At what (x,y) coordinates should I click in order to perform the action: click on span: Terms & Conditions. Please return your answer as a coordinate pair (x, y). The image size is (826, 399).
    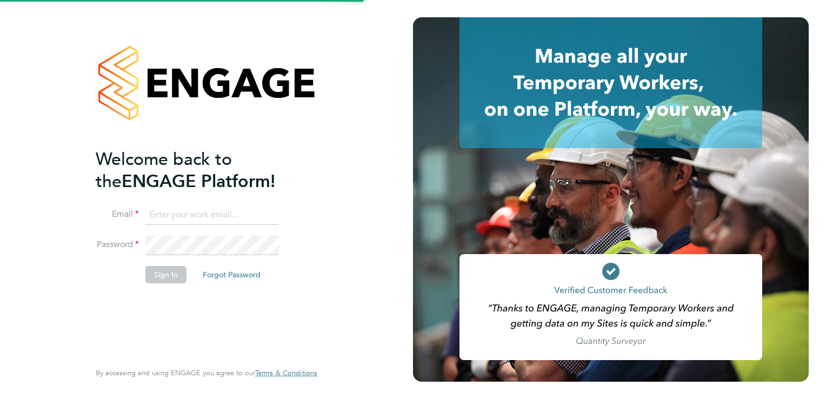
    Looking at the image, I should click on (286, 372).